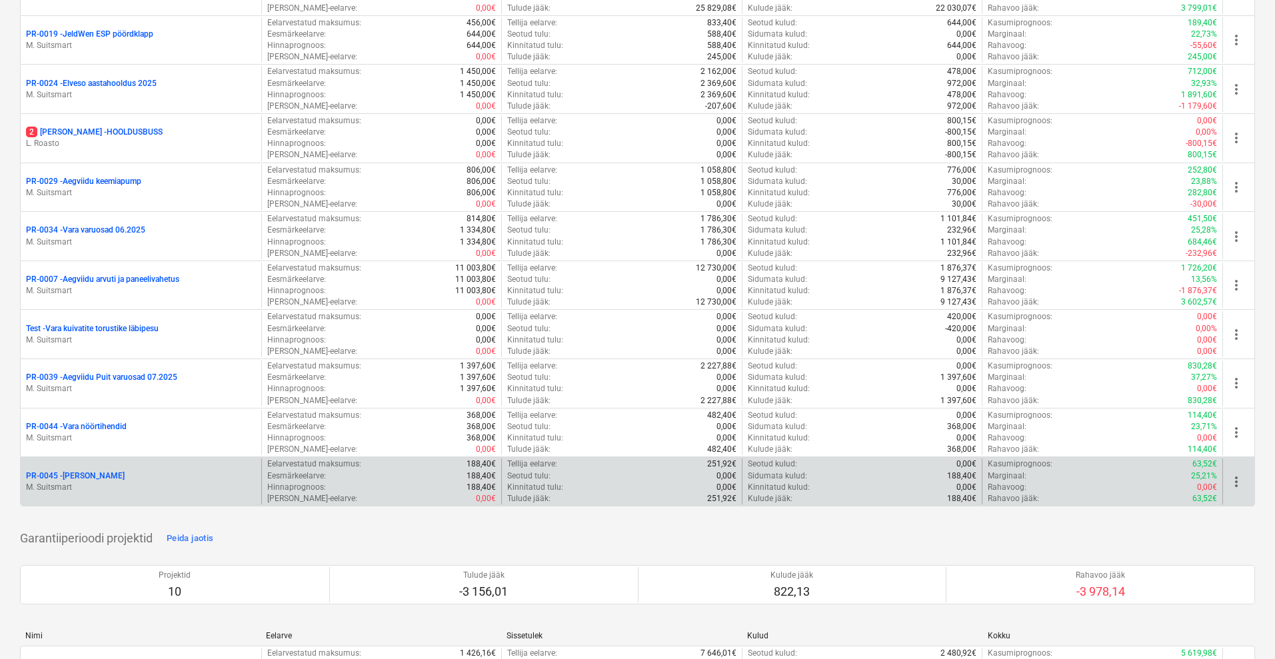  What do you see at coordinates (1203, 170) in the screenshot?
I see `p: 252,80€` at bounding box center [1203, 170].